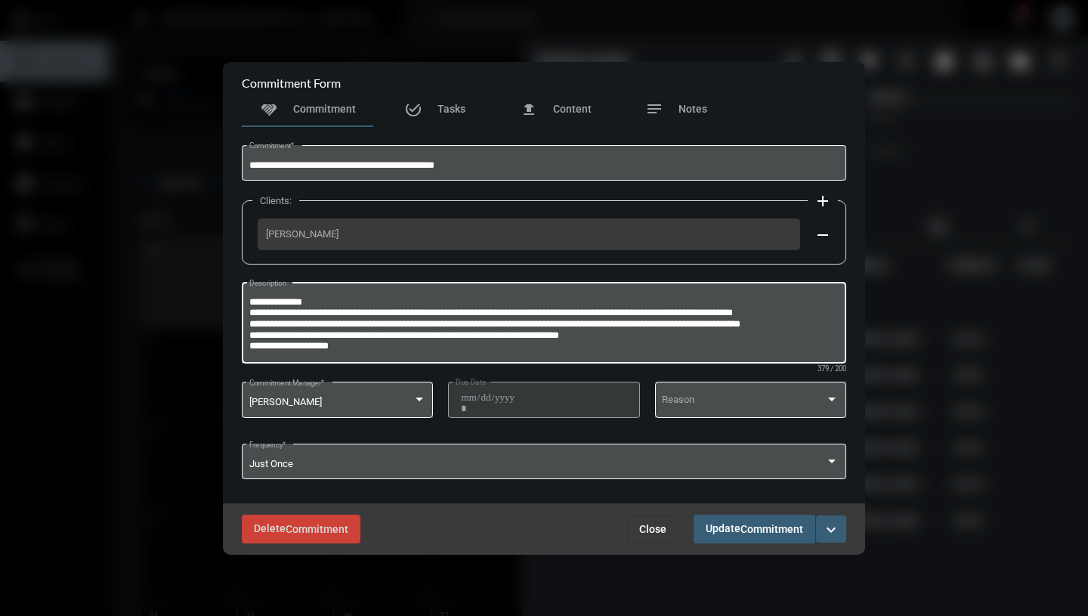 The image size is (1088, 616). What do you see at coordinates (451, 109) in the screenshot?
I see `span: Tasks` at bounding box center [451, 109].